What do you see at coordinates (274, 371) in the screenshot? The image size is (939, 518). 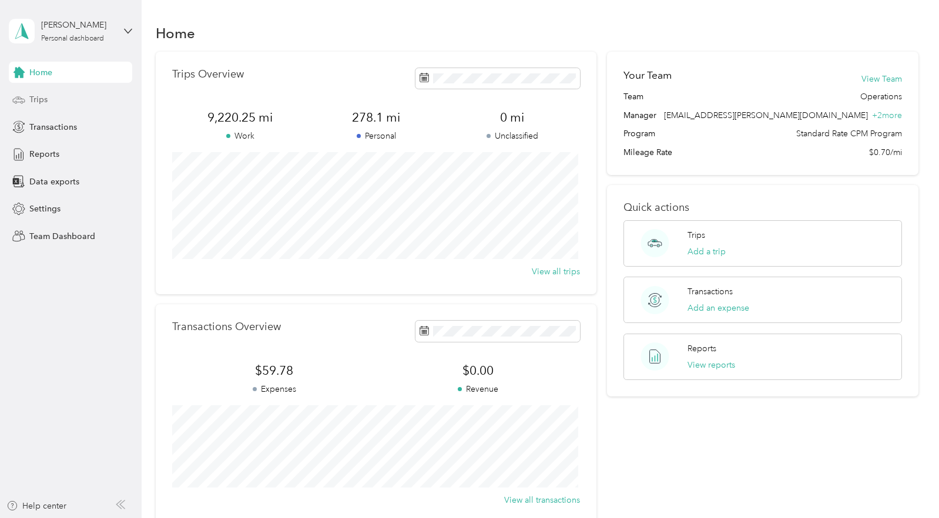 I see `span: $59.78` at bounding box center [274, 371].